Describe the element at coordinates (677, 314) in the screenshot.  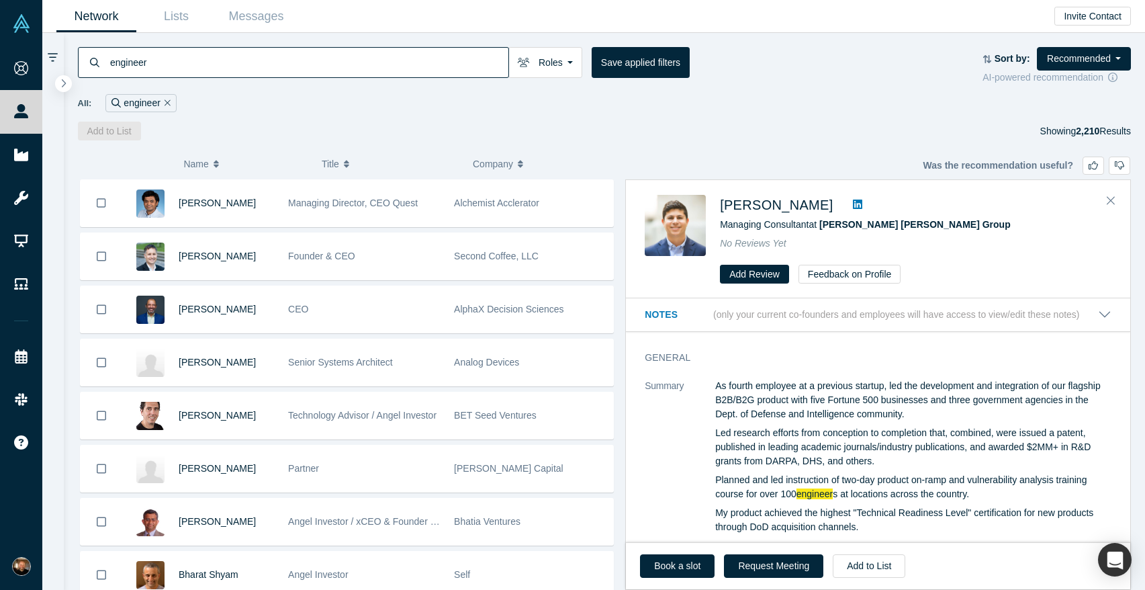
I see `h3: Notes` at that location.